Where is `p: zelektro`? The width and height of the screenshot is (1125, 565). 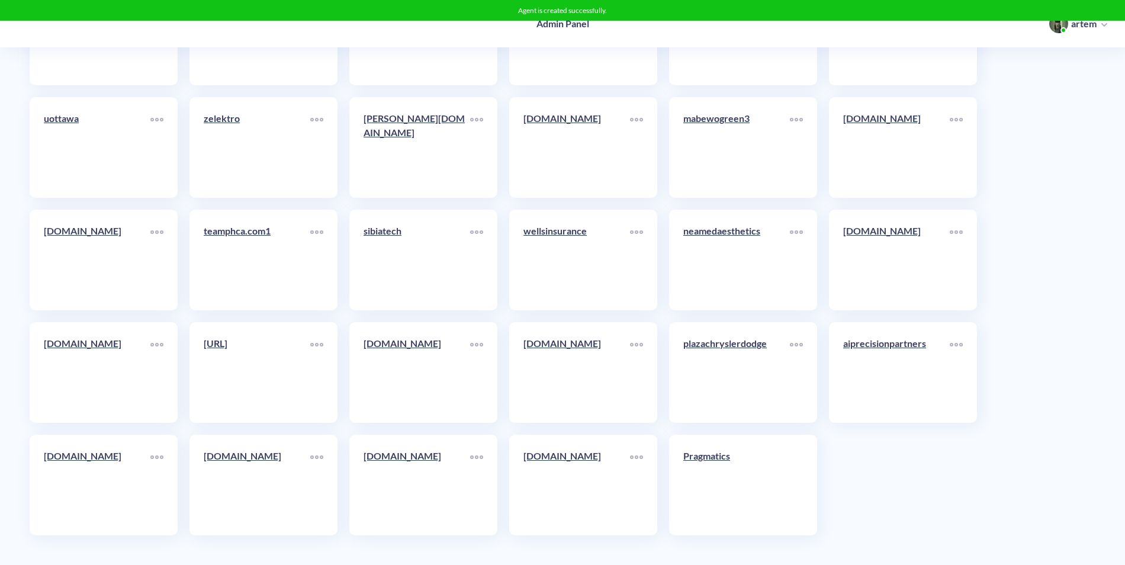 p: zelektro is located at coordinates (257, 118).